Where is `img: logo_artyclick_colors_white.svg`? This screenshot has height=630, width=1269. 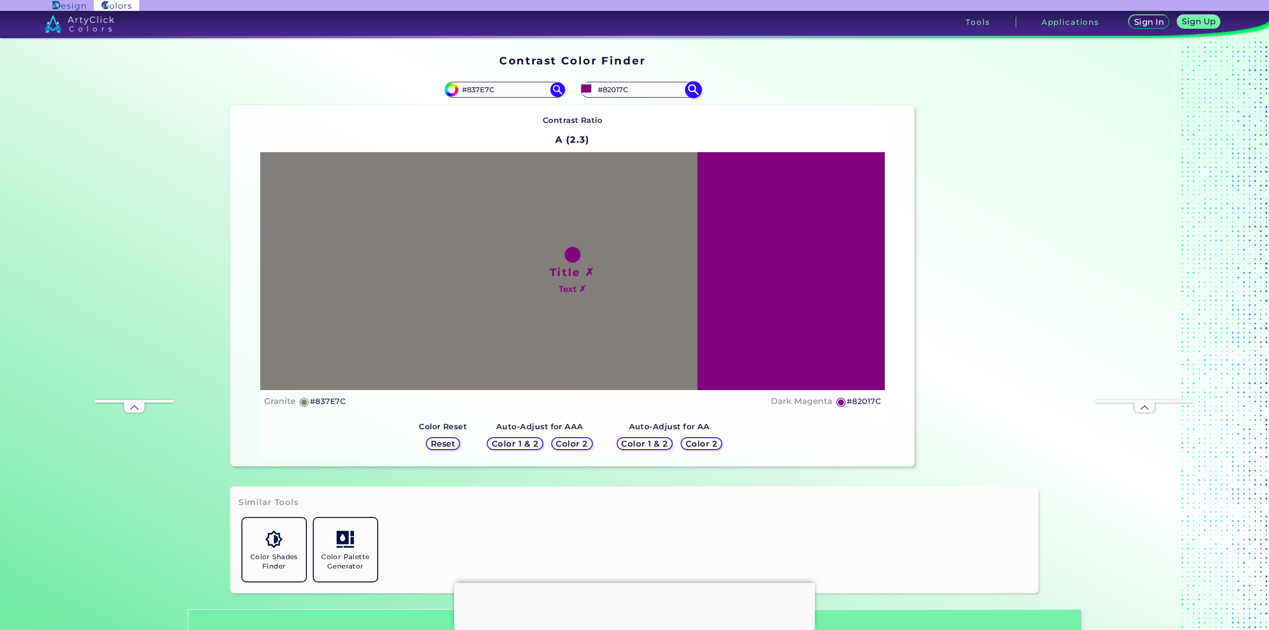 img: logo_artyclick_colors_white.svg is located at coordinates (79, 24).